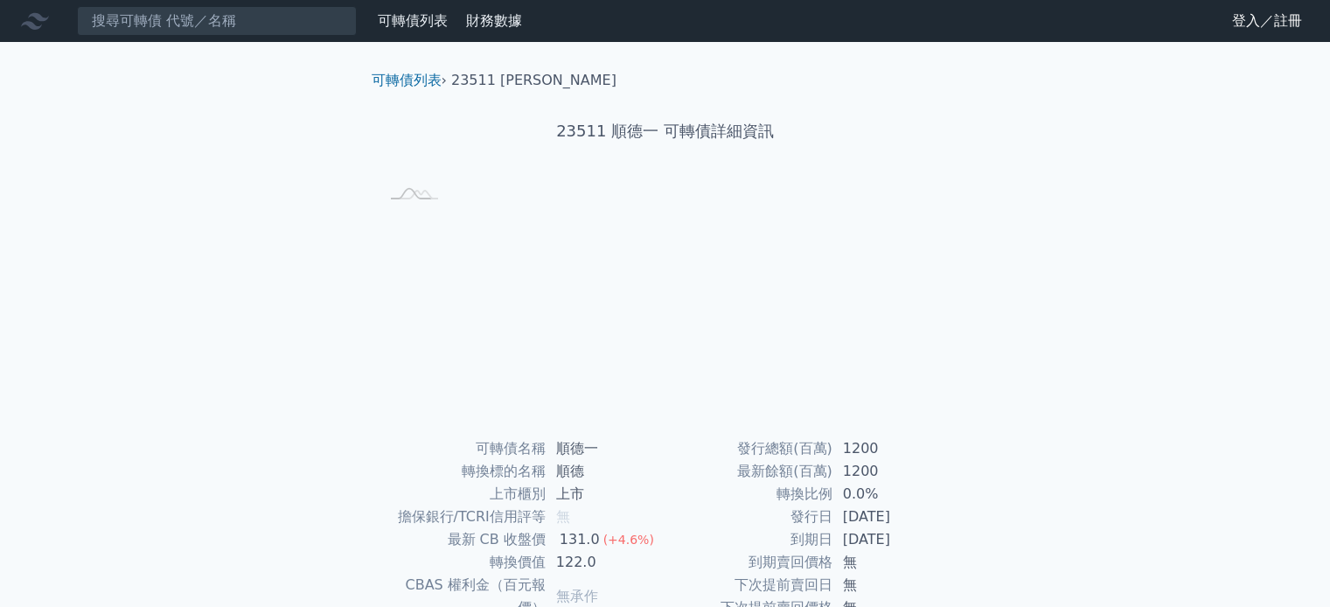 The width and height of the screenshot is (1330, 607). I want to click on td: 發行總額(百萬), so click(748, 448).